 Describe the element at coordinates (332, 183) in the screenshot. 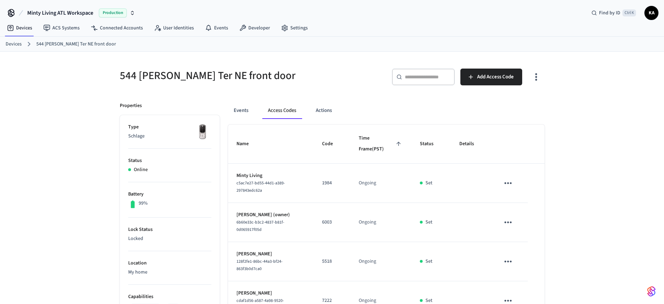

I see `p: 1984` at that location.